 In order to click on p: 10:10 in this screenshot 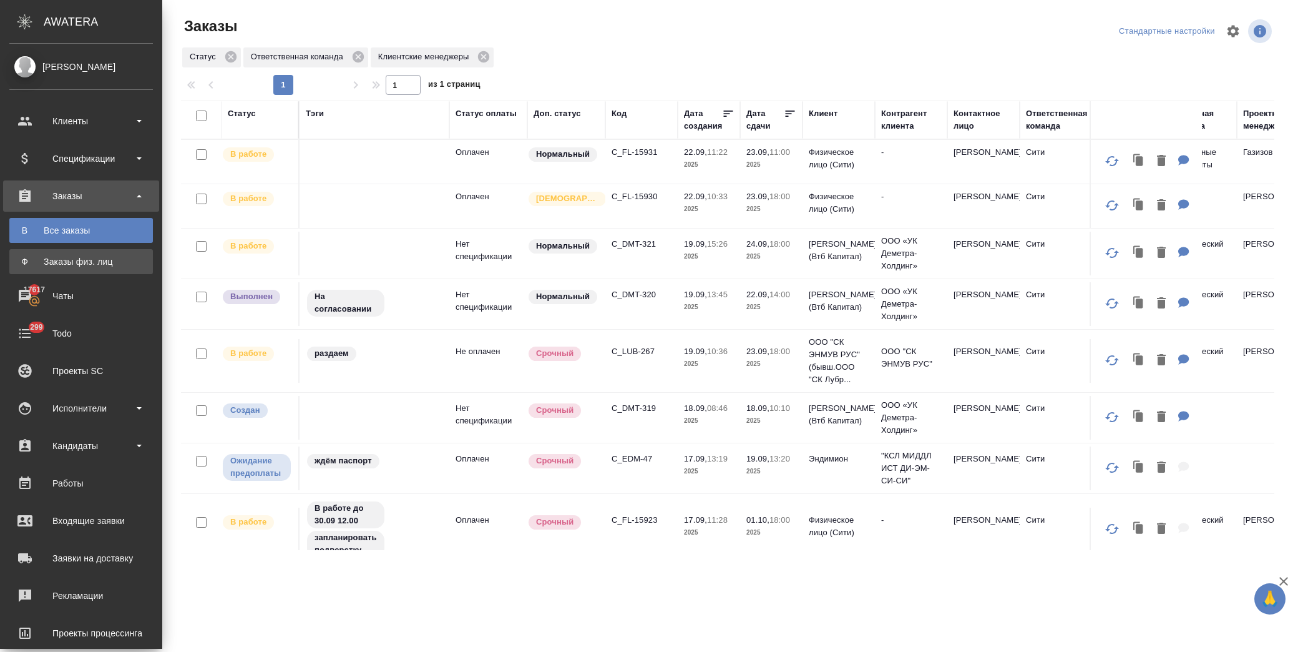, I will do `click(779, 408)`.